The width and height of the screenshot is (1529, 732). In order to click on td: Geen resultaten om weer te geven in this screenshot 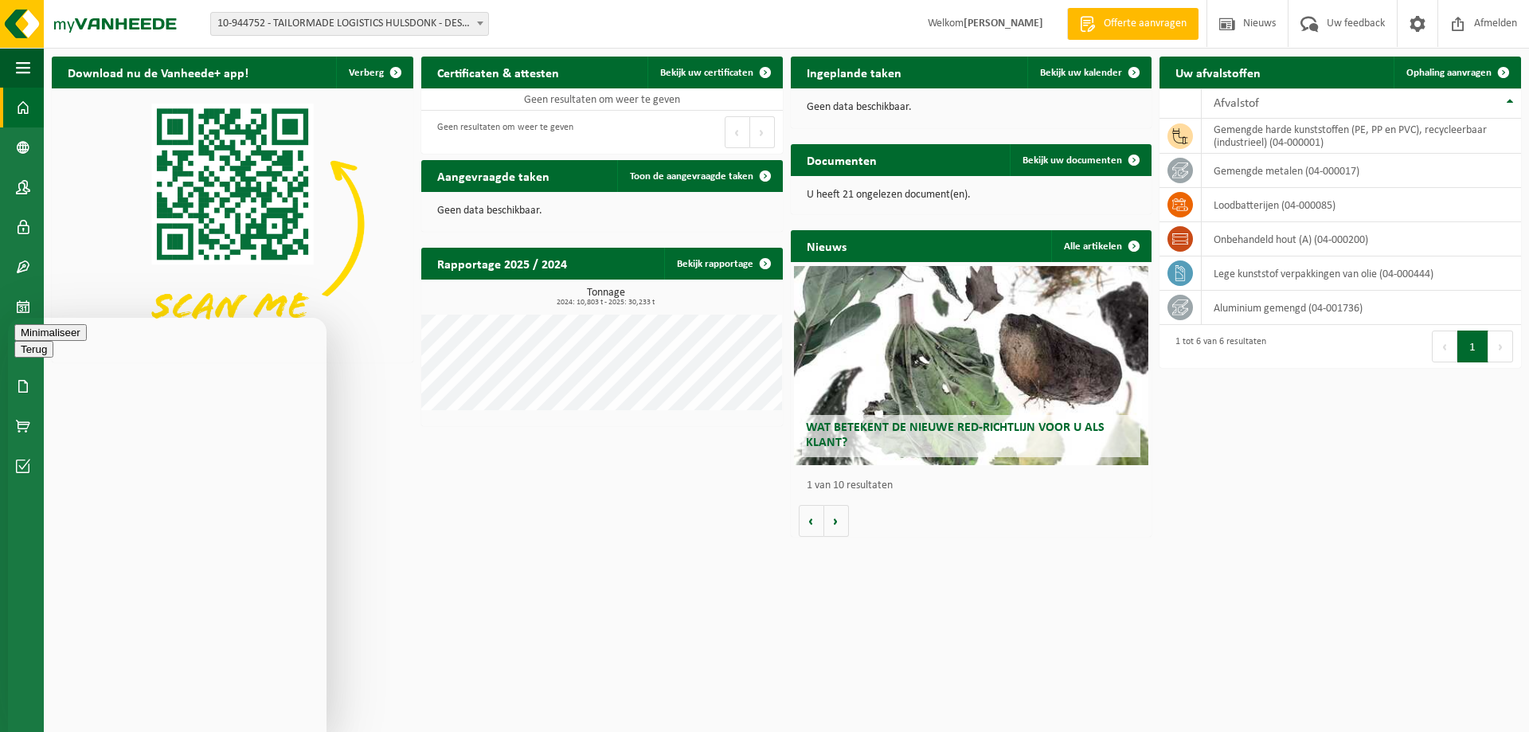, I will do `click(602, 100)`.